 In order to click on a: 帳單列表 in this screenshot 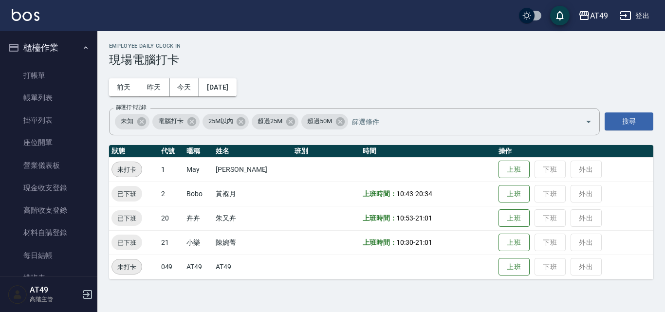, I will do `click(49, 98)`.